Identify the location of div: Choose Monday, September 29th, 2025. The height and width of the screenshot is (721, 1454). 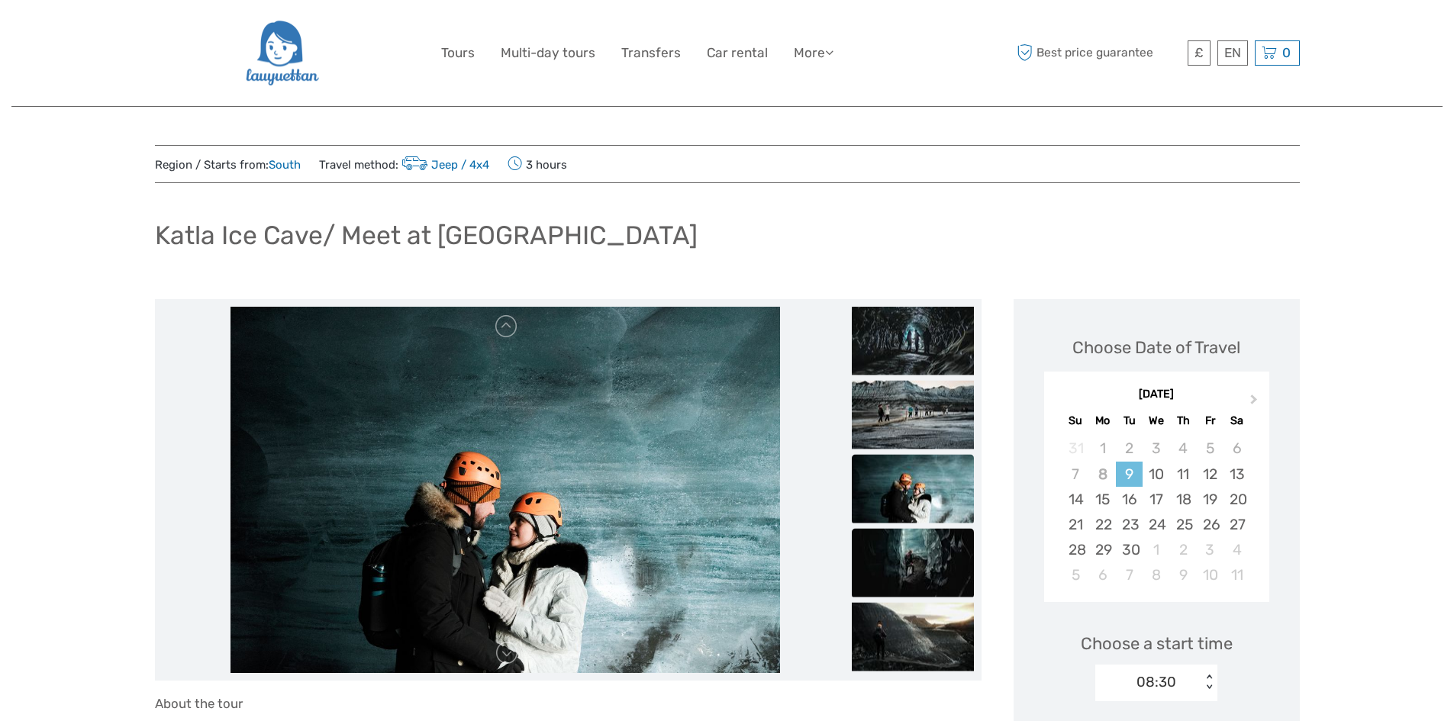
(1102, 550).